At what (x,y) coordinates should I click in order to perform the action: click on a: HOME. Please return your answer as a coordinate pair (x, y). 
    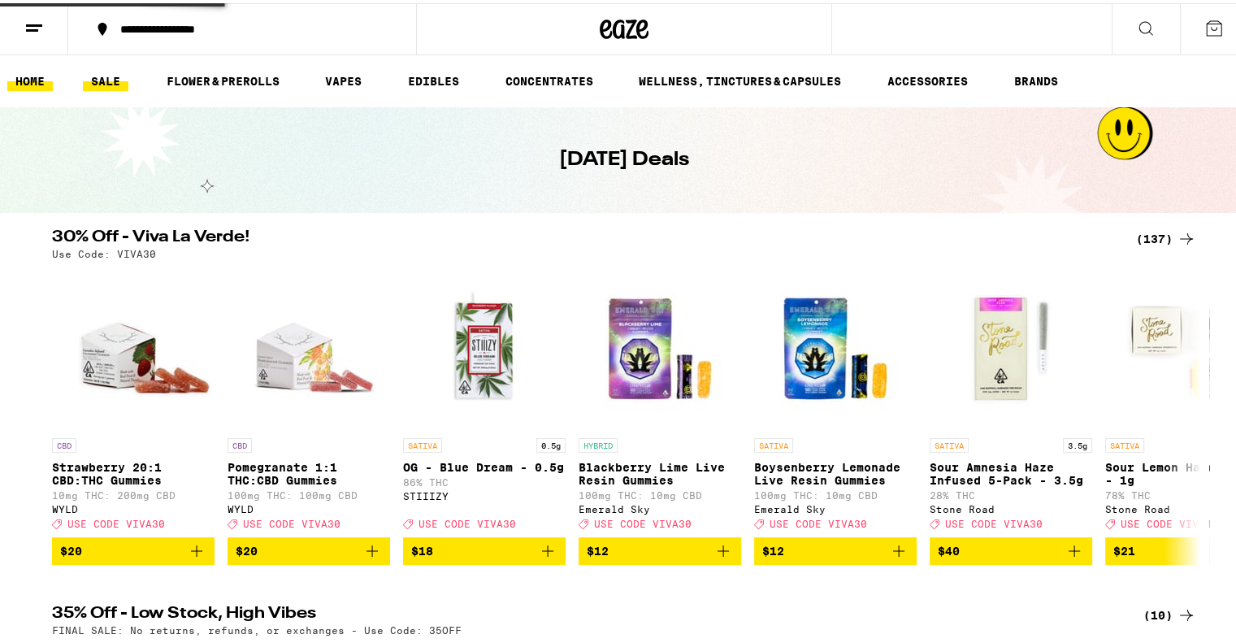
    Looking at the image, I should click on (30, 78).